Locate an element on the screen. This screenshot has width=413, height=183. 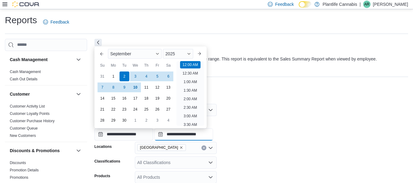
ul: Time is located at coordinates (190, 94).